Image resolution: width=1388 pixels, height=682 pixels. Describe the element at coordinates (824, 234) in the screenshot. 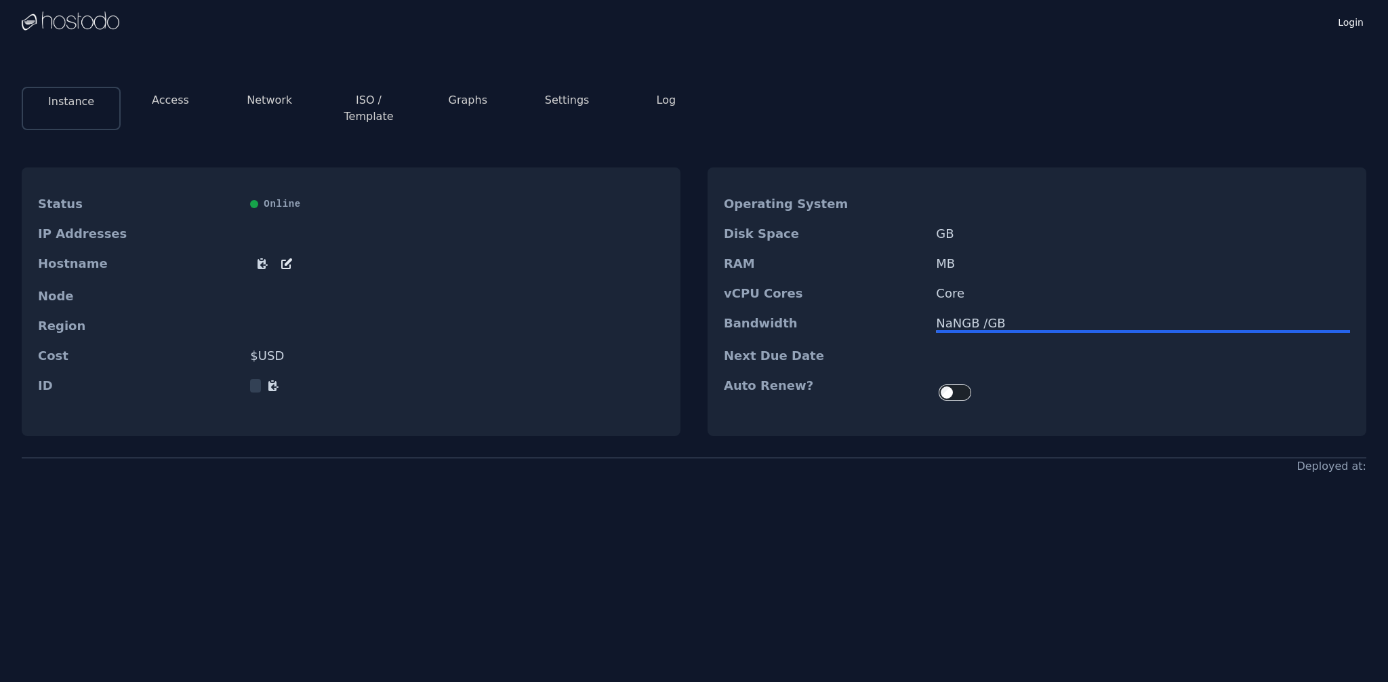

I see `dt: Disk Space` at that location.